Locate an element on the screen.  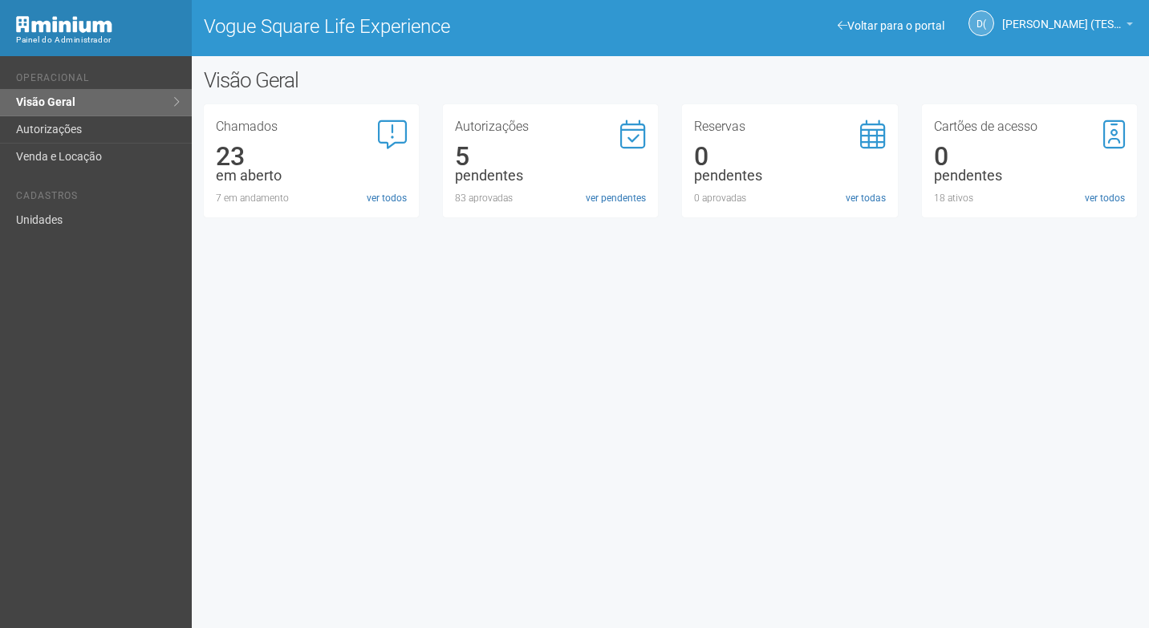
h3: Reservas is located at coordinates (789, 127).